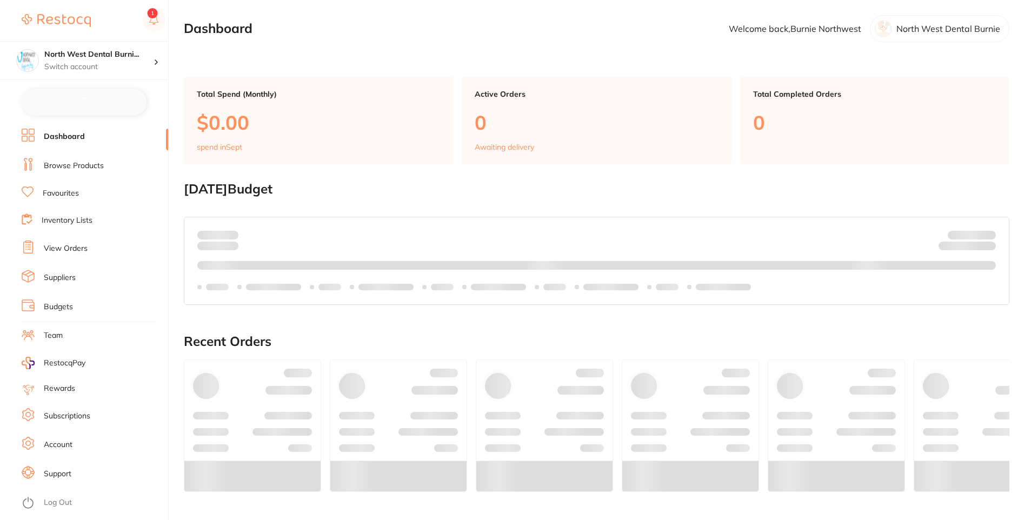 The height and width of the screenshot is (520, 1031). Describe the element at coordinates (59, 278) in the screenshot. I see `a: Suppliers` at that location.